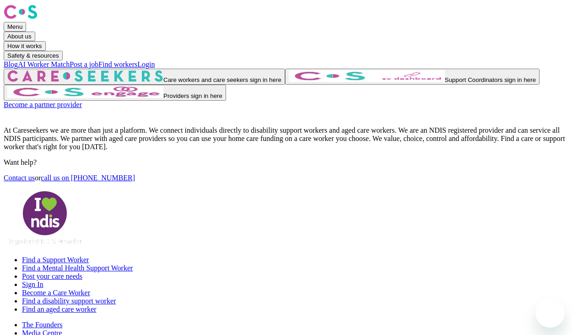 The image size is (572, 335). Describe the element at coordinates (286, 139) in the screenshot. I see `p: At Careseekers we are more than just a platform. We connect individuals directly to disability su...` at that location.